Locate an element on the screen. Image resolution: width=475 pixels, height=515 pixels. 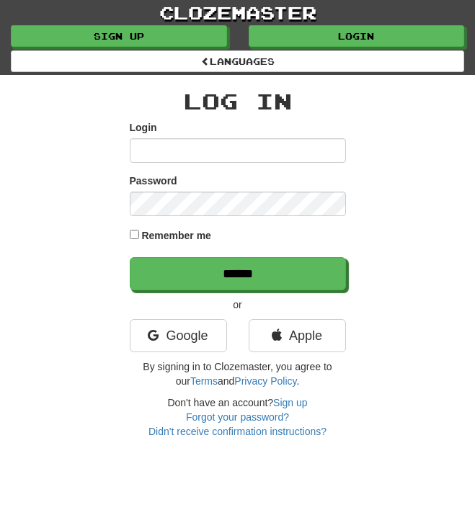
p: By signing in to Clozemaster, you agree to our and . is located at coordinates (238, 374).